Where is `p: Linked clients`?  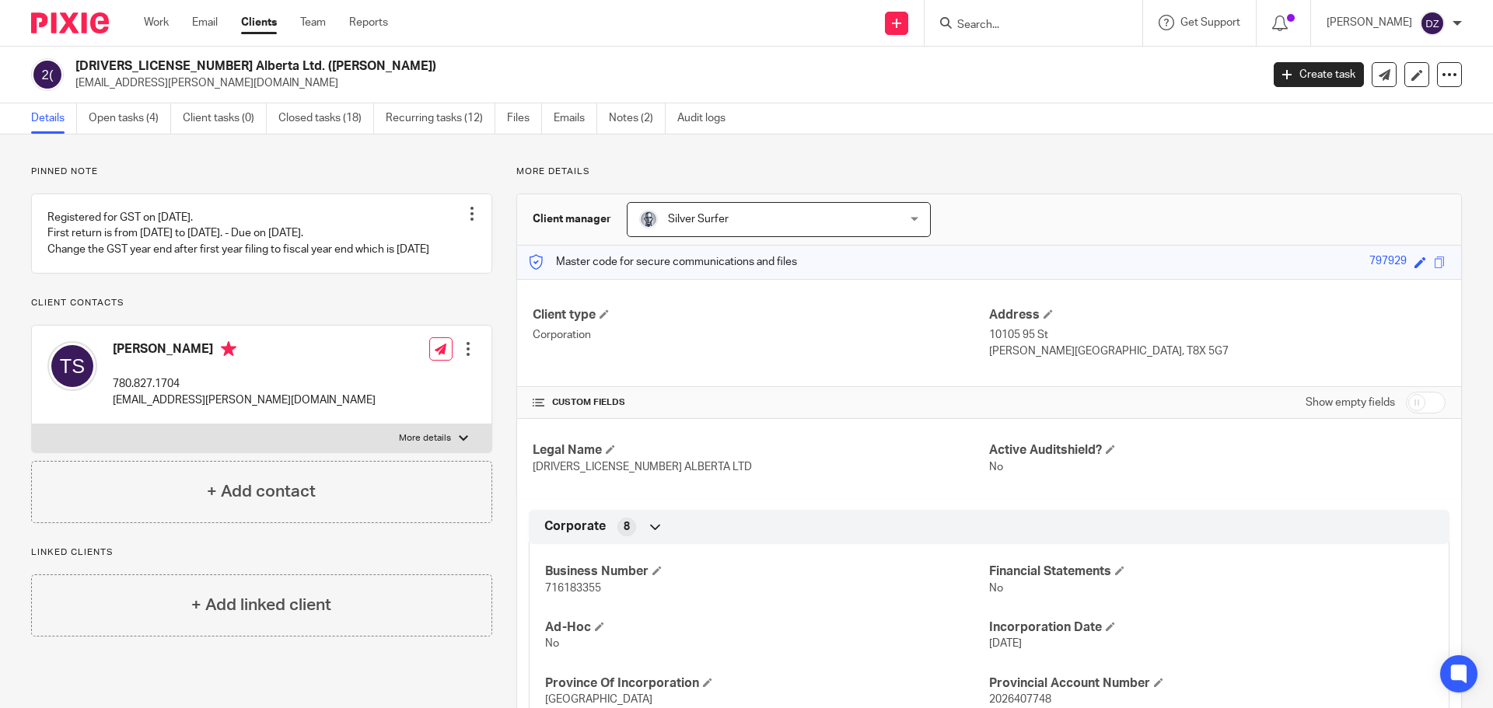
p: Linked clients is located at coordinates (261, 553).